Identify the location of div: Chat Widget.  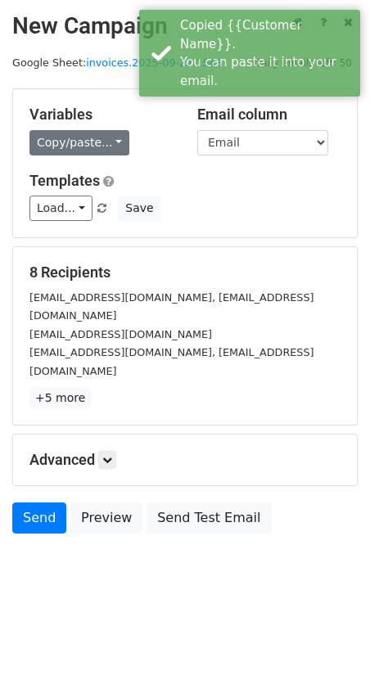
(329, 658).